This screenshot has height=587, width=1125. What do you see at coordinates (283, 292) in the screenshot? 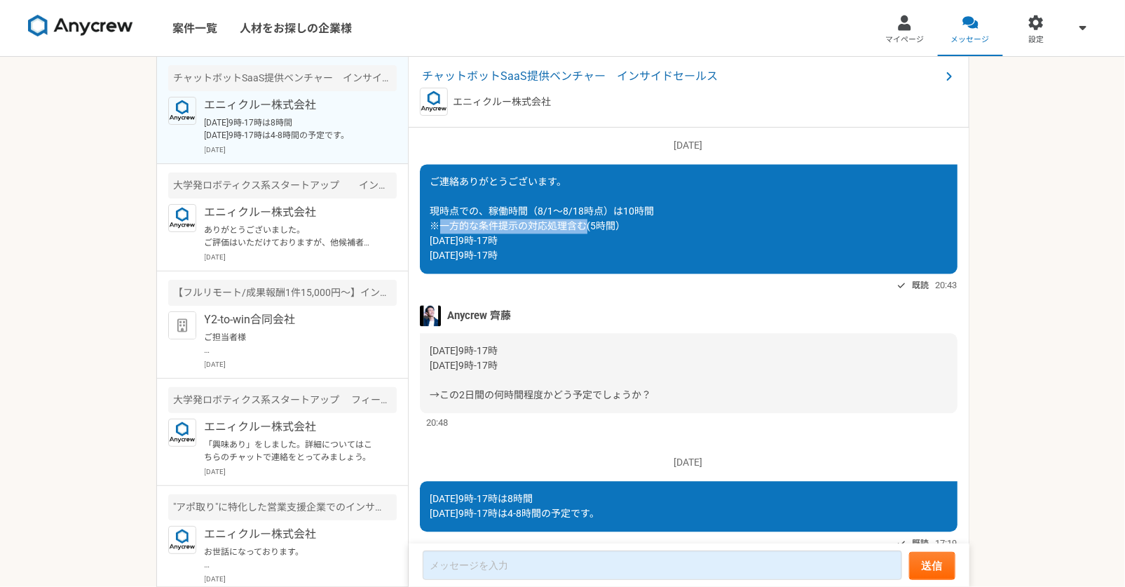
I see `div: 【フルリモート/成果報酬1件15,000円〜】インサイドセールス` at bounding box center [283, 292].